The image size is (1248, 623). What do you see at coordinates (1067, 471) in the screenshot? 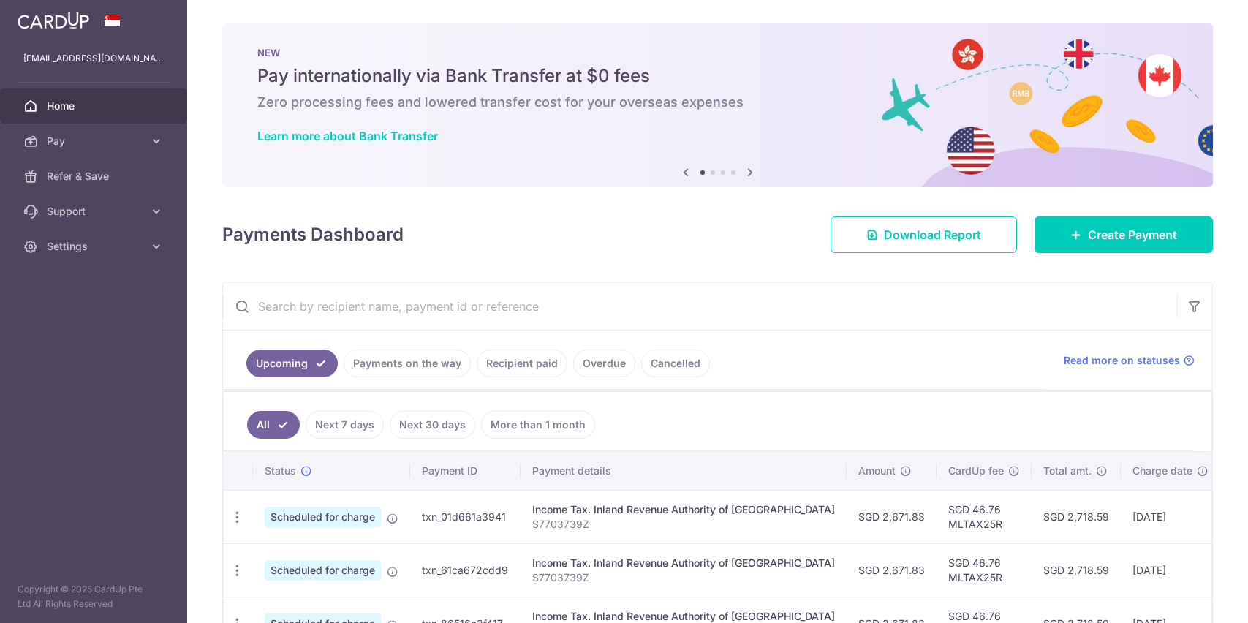
I see `span: Total amt.` at bounding box center [1067, 471].